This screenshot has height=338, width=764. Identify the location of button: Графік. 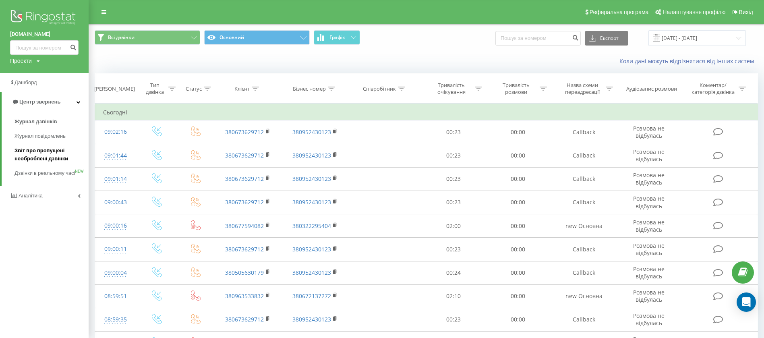
(337, 37).